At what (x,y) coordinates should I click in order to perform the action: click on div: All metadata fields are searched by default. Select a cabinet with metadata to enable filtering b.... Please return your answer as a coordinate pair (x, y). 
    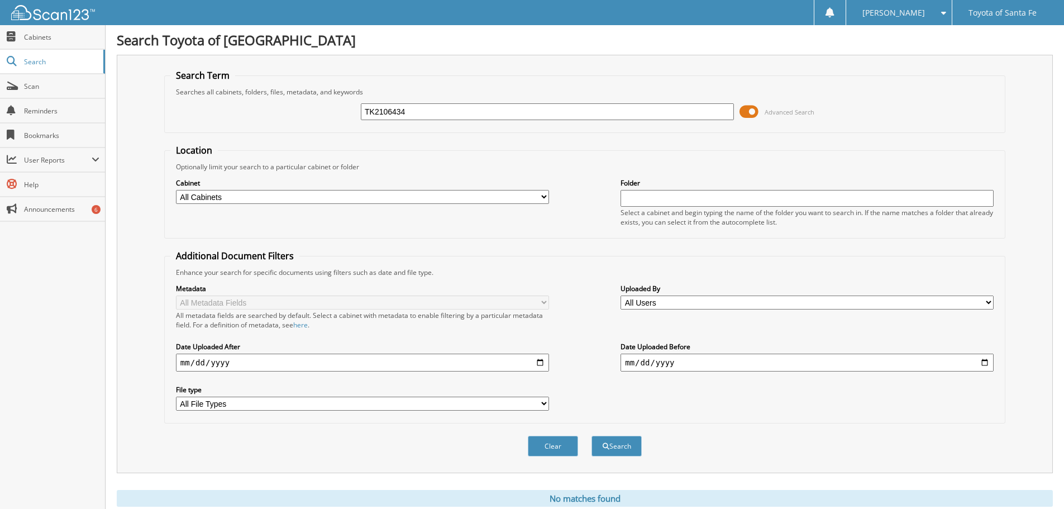
    Looking at the image, I should click on (363, 320).